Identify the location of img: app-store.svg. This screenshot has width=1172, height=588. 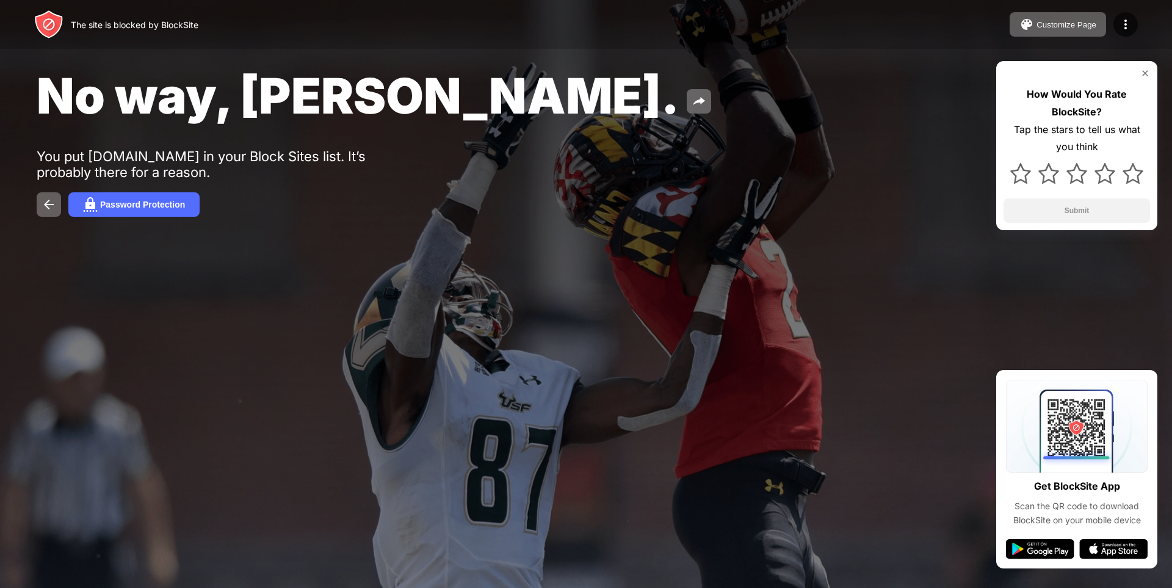
(1113, 549).